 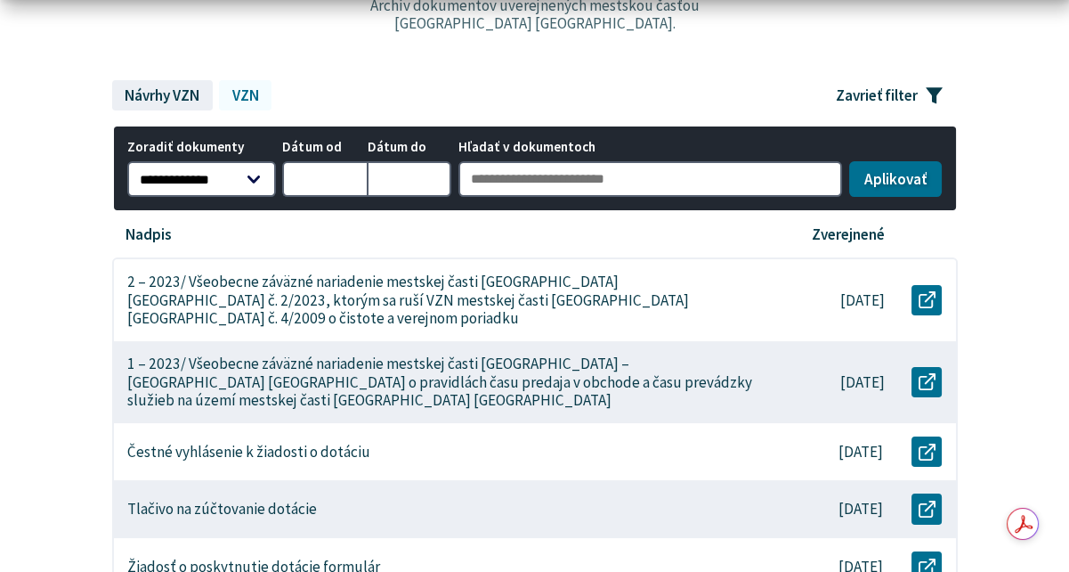 What do you see at coordinates (149, 234) in the screenshot?
I see `p: Nadpis` at bounding box center [149, 234].